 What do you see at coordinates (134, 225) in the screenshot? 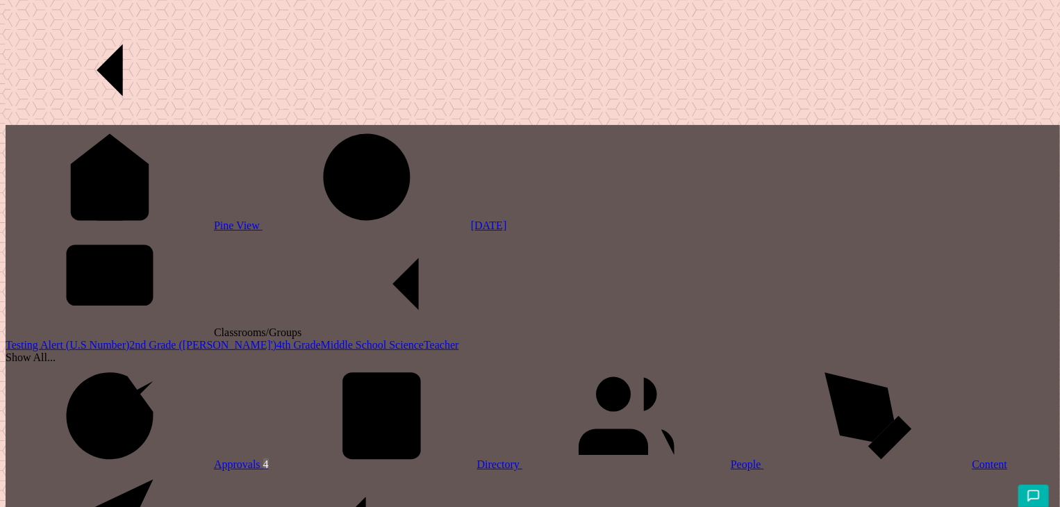
I see `a: Pine View` at bounding box center [134, 225].